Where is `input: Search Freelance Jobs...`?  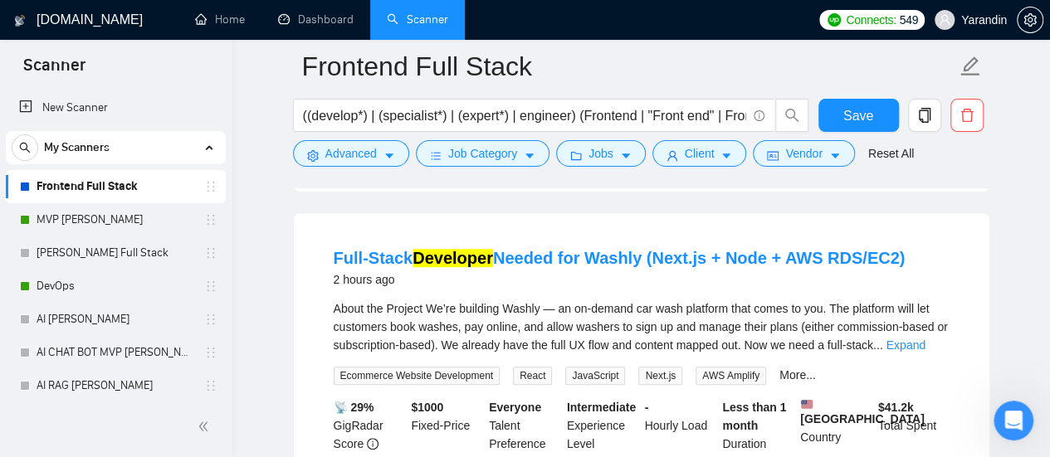
input: Search Freelance Jobs... is located at coordinates (525, 115).